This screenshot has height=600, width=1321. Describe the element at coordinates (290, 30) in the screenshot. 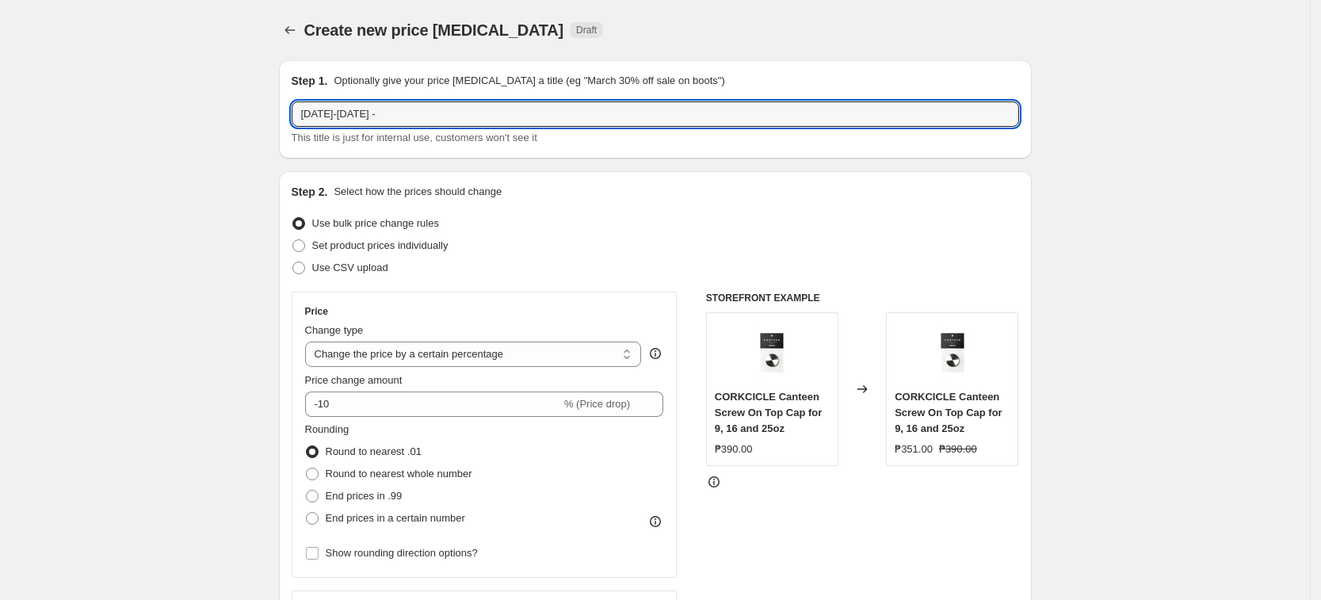

I see `button: Price change jobs` at that location.